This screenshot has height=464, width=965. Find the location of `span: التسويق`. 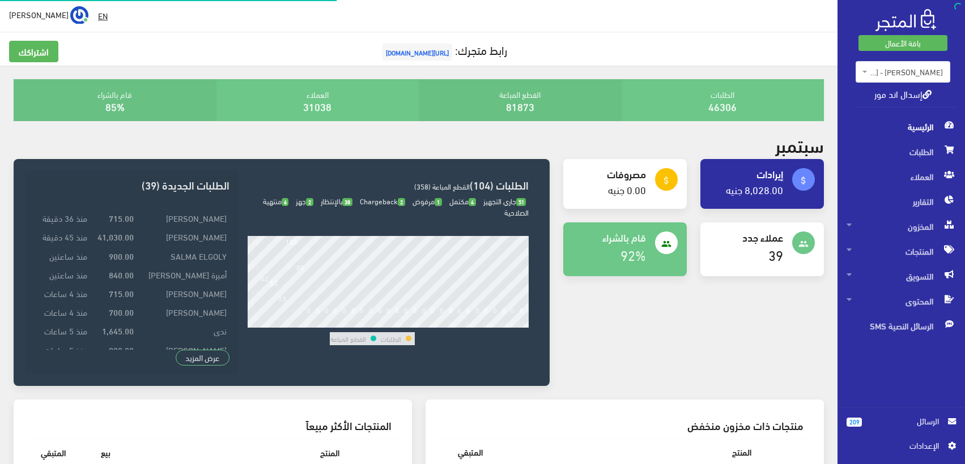

span: التسويق is located at coordinates (901, 276).